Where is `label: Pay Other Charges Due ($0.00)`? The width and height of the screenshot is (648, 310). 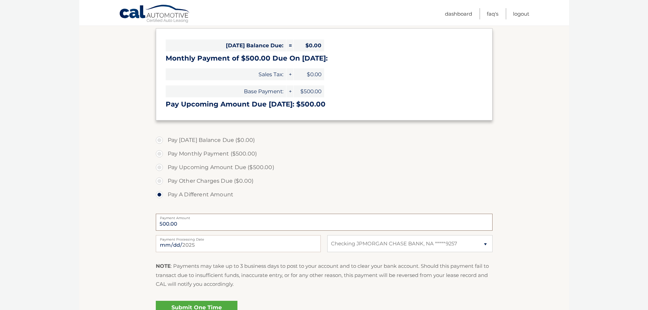 label: Pay Other Charges Due ($0.00) is located at coordinates (324, 181).